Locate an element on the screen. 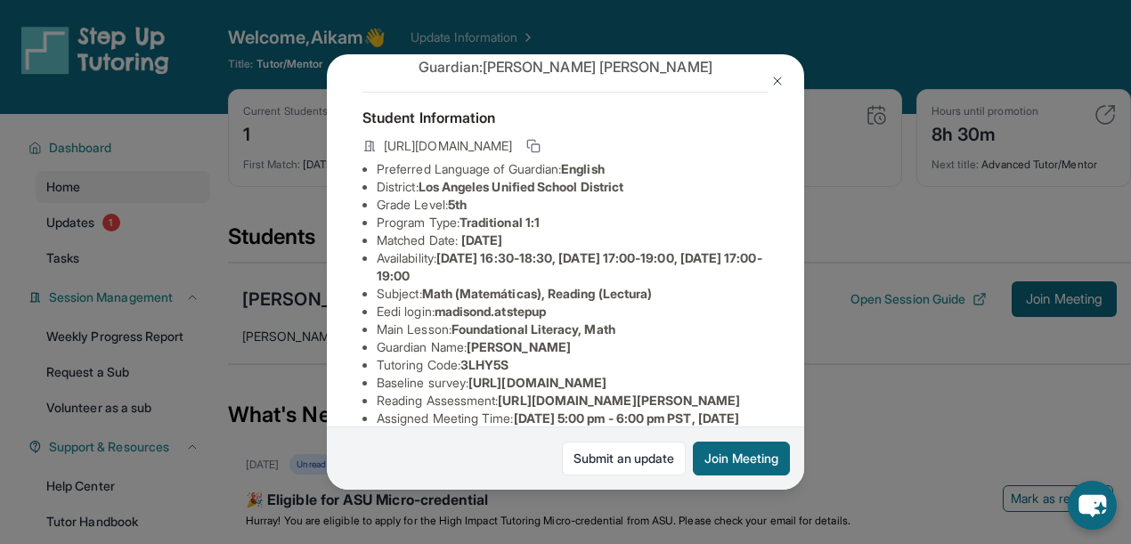 The height and width of the screenshot is (544, 1131). img: Close Icon is located at coordinates (777, 81).